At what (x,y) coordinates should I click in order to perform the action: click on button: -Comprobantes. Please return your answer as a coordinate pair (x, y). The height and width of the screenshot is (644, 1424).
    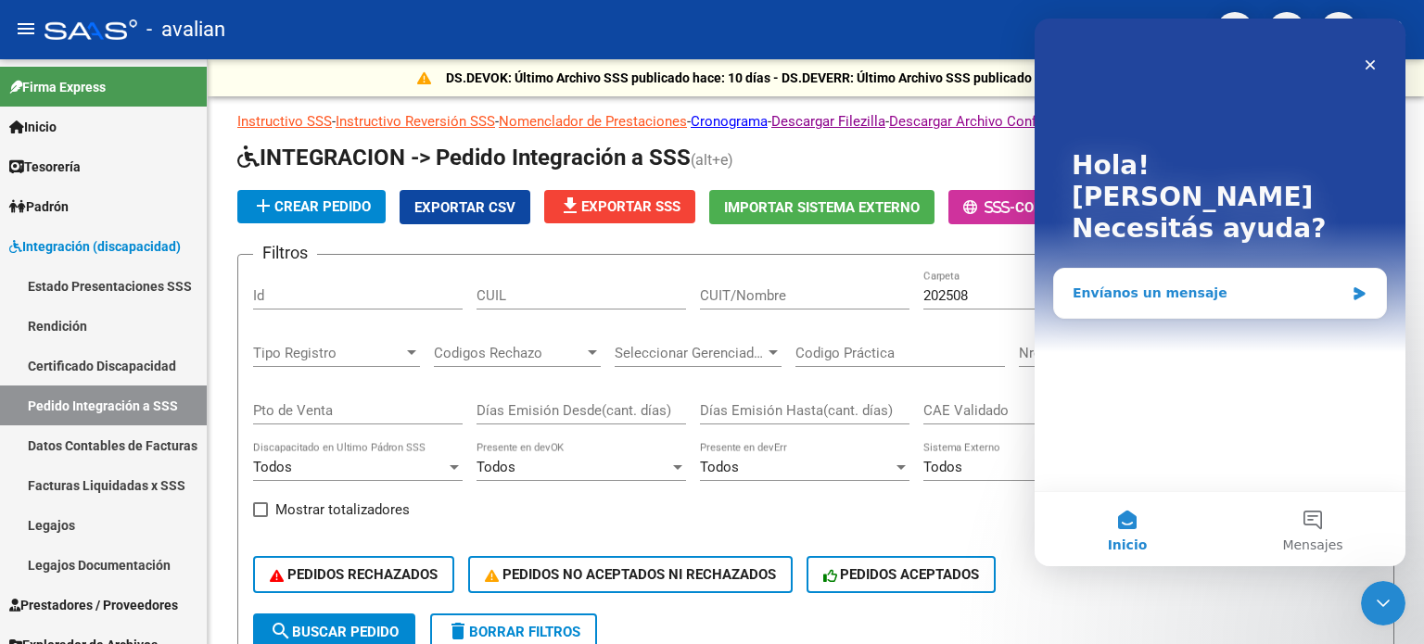
    Looking at the image, I should click on (1045, 207).